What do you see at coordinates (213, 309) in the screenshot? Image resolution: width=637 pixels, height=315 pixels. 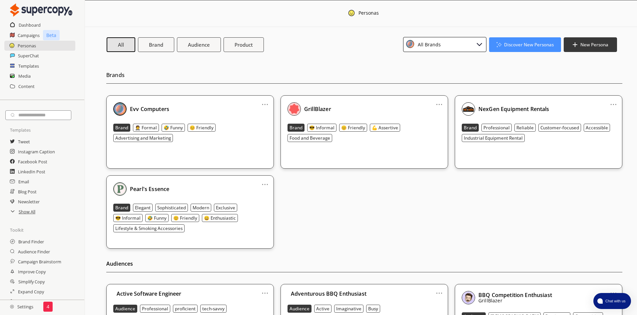 I see `button: tech-savvy` at bounding box center [213, 309].